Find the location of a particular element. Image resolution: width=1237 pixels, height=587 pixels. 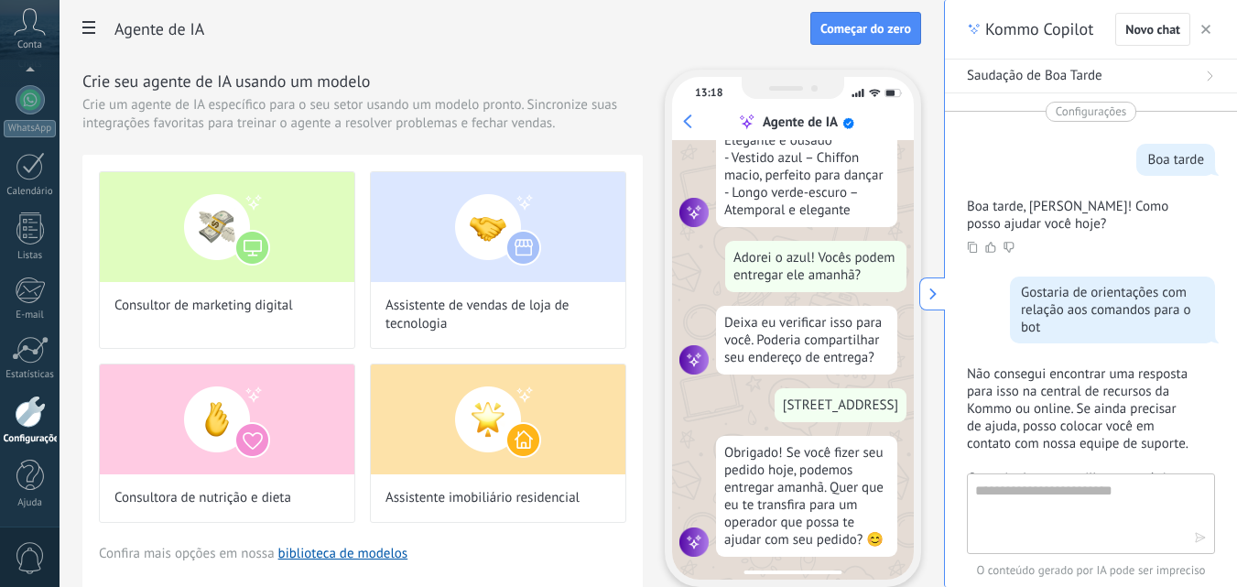

img: Assistente imobiliário residencial is located at coordinates (498, 419).